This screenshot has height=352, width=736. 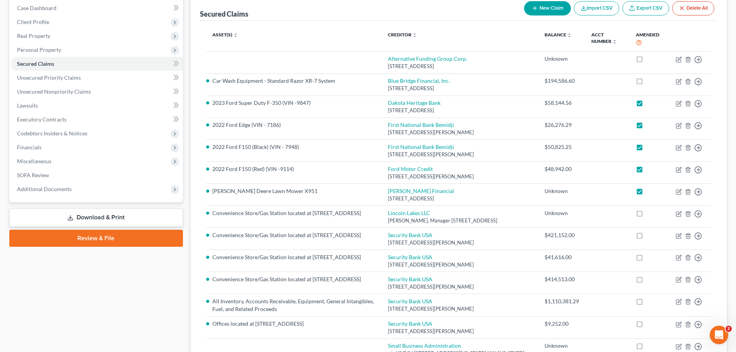 I want to click on a: Balance unfold_more, so click(x=558, y=34).